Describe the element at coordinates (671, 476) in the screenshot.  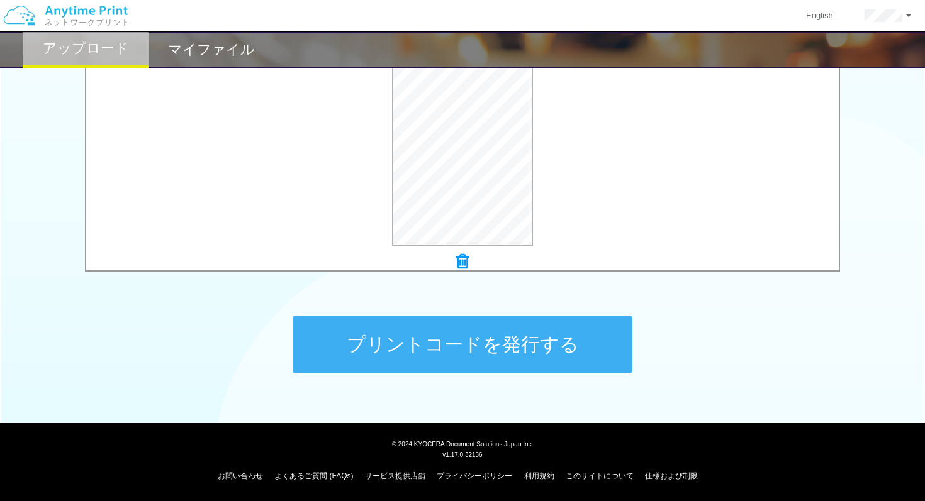
I see `a: 仕様および制限` at that location.